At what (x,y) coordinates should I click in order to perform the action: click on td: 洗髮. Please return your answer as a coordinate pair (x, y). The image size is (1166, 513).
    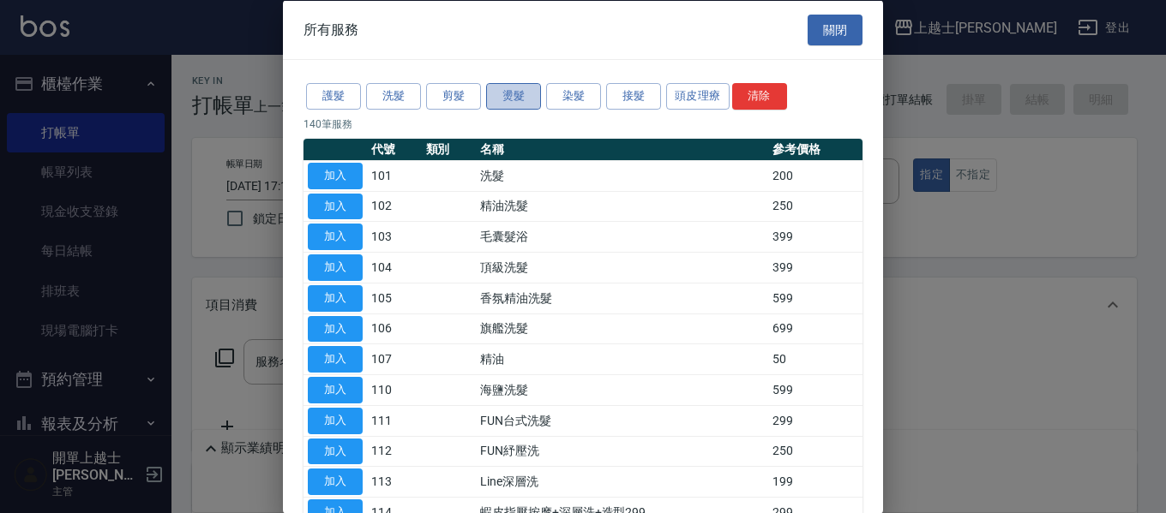
    Looking at the image, I should click on (621, 176).